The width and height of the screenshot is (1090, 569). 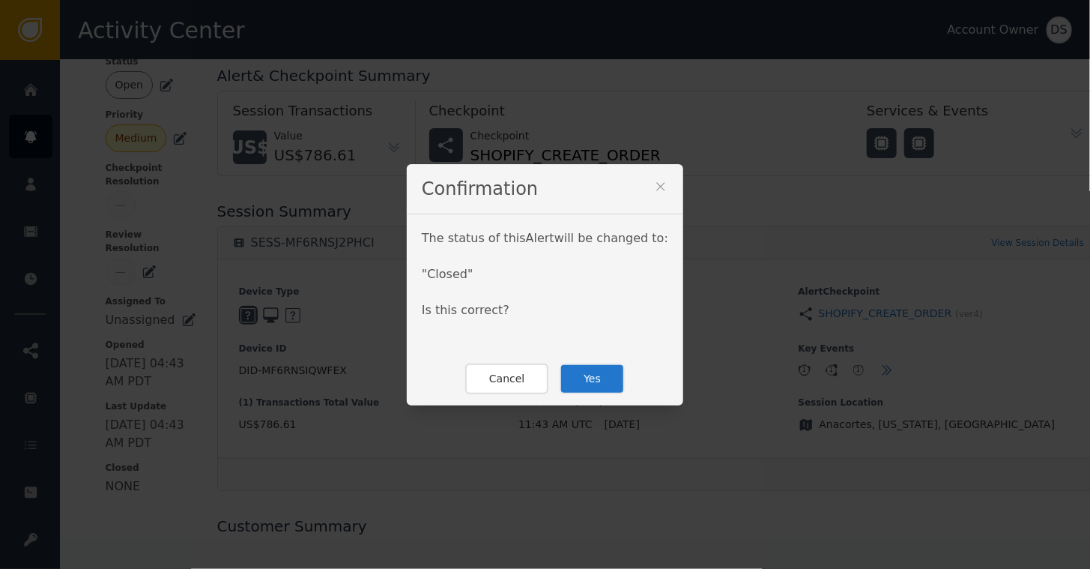 I want to click on span: " Closed ", so click(x=447, y=274).